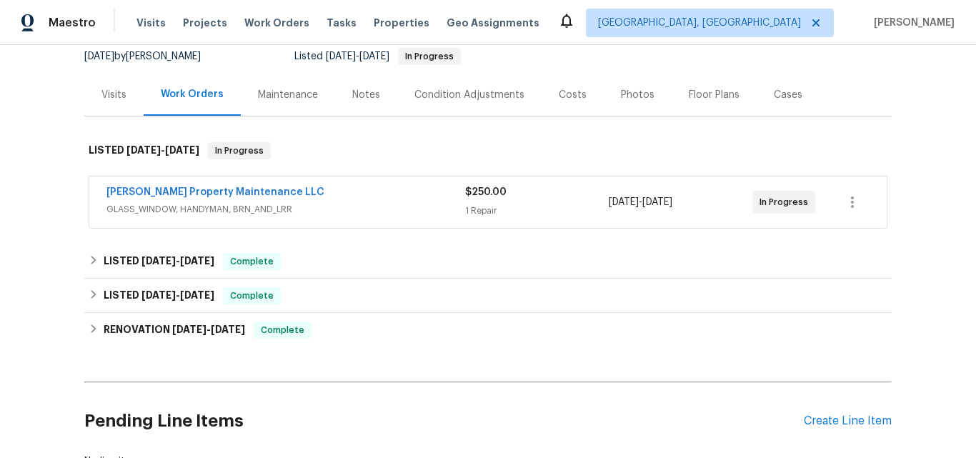 Image resolution: width=976 pixels, height=458 pixels. What do you see at coordinates (151, 23) in the screenshot?
I see `span: Visits` at bounding box center [151, 23].